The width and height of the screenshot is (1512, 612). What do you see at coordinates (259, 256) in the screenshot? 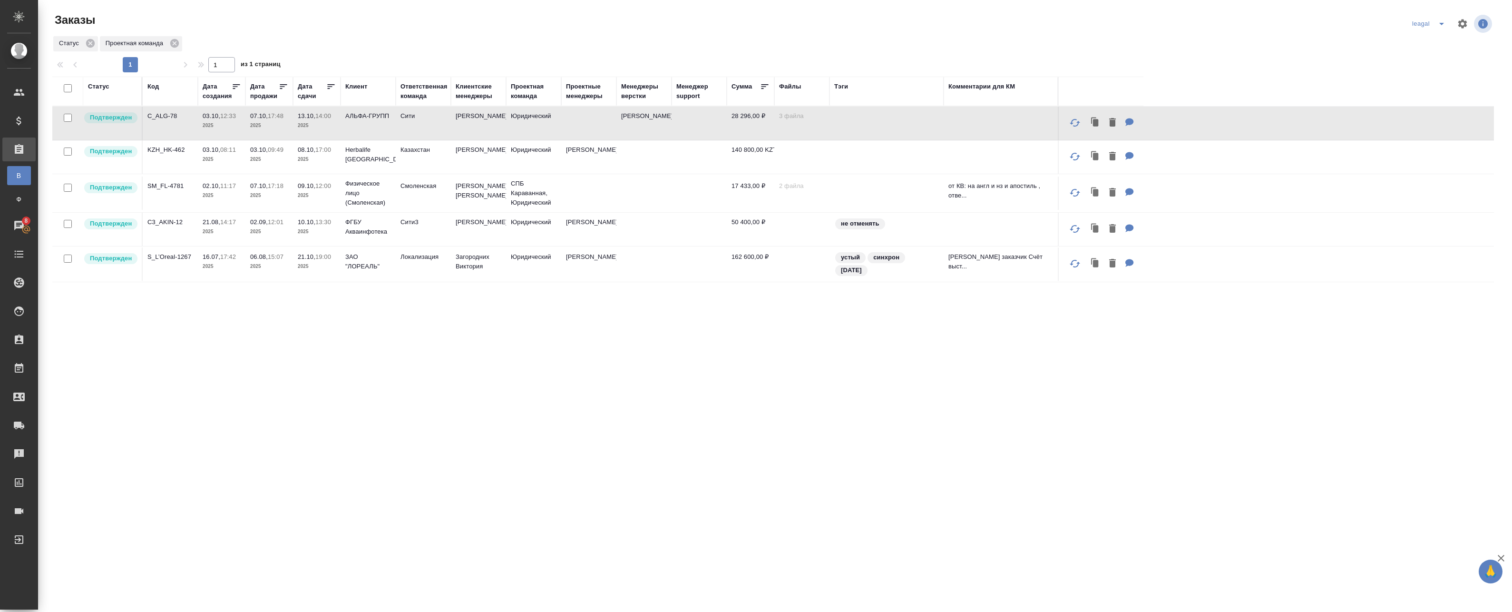
I see `p: 06.08,` at bounding box center [259, 256].